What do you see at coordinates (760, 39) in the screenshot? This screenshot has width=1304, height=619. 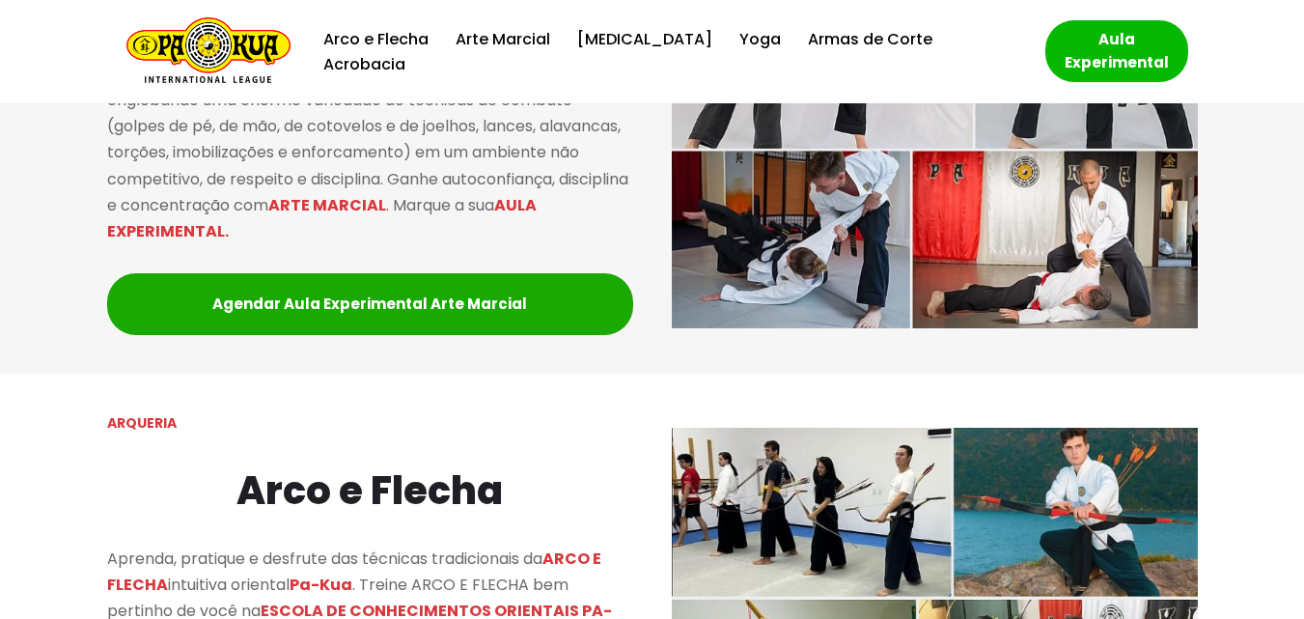 I see `a: Yoga` at bounding box center [760, 39].